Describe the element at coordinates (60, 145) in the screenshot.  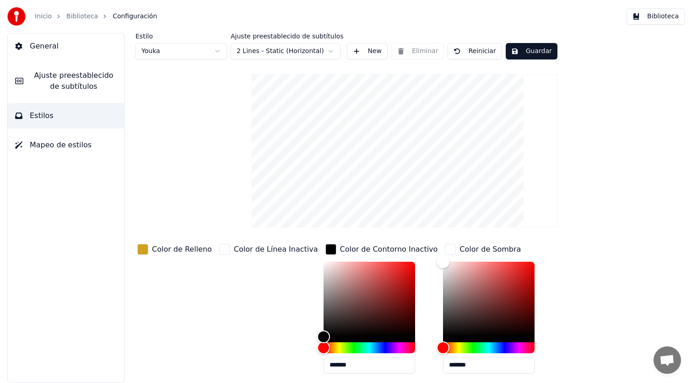
I see `span: Mapeo de estilos` at that location.